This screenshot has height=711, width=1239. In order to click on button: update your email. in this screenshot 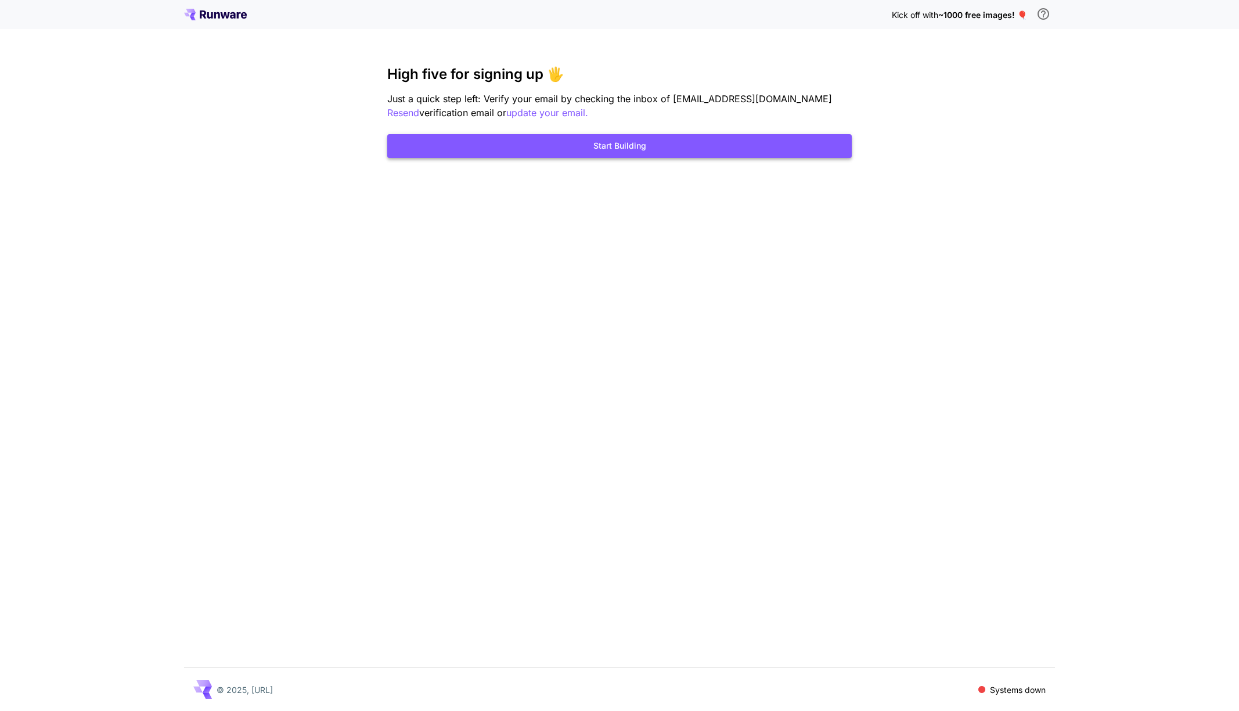, I will do `click(547, 113)`.